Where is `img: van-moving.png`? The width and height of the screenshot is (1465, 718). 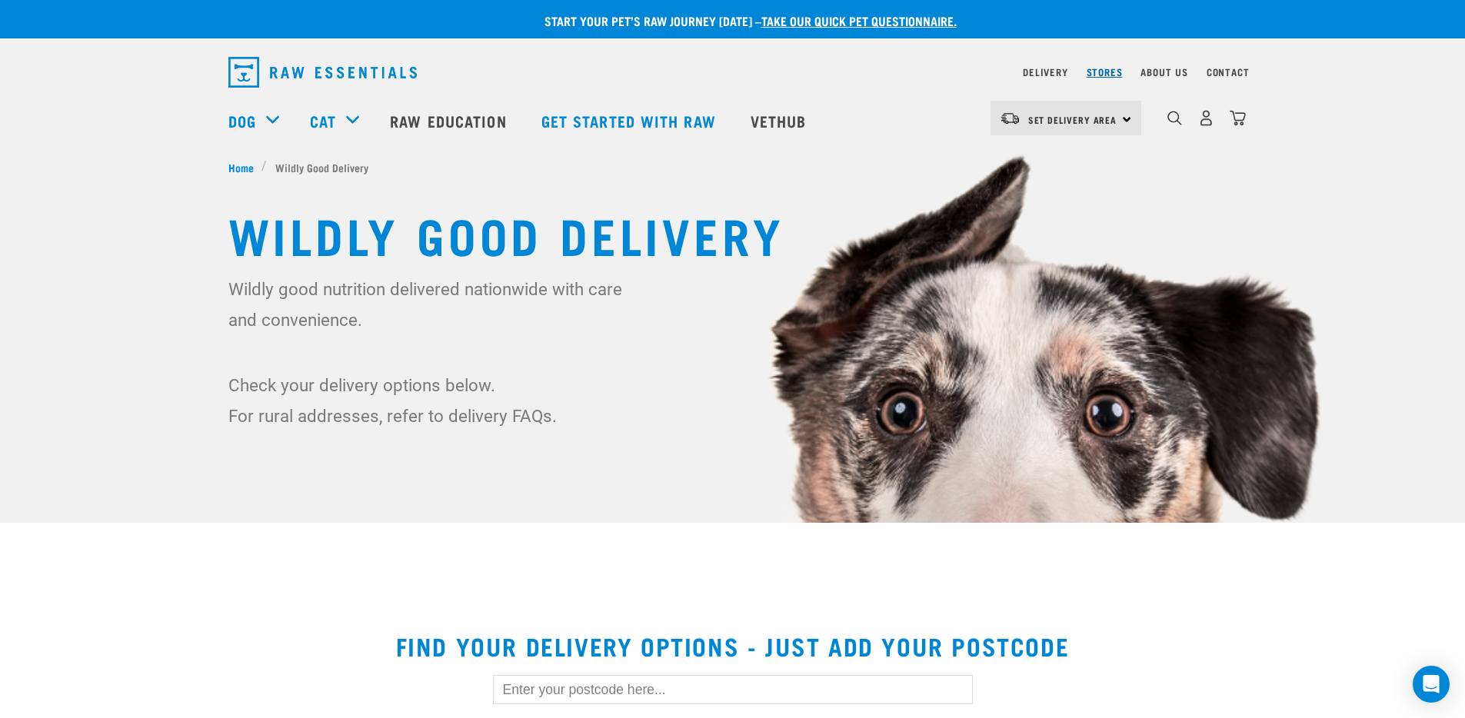
img: van-moving.png is located at coordinates (1010, 118).